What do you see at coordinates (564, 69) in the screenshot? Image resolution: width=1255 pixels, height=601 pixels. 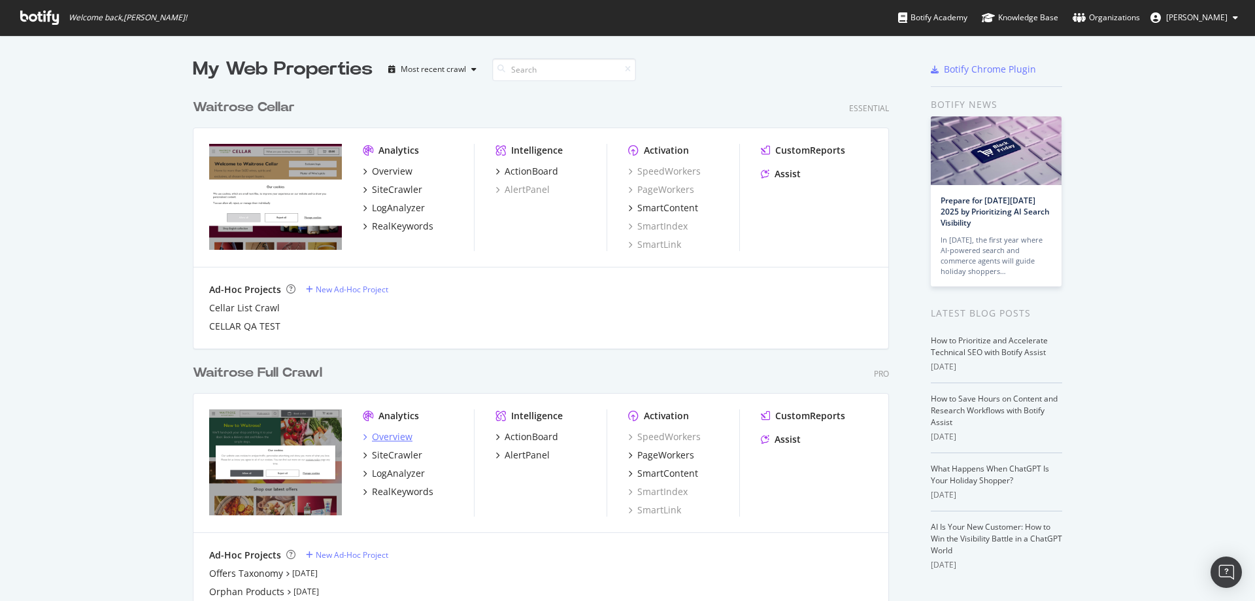 I see `input: Search` at bounding box center [564, 69].